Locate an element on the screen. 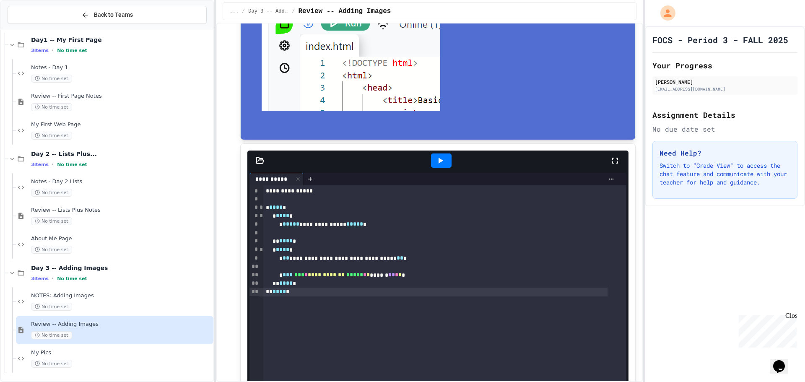 The height and width of the screenshot is (382, 805). p: Switch to "Grade View" to access the chat feature and communicate with your teacher for help and ... is located at coordinates (725, 174).